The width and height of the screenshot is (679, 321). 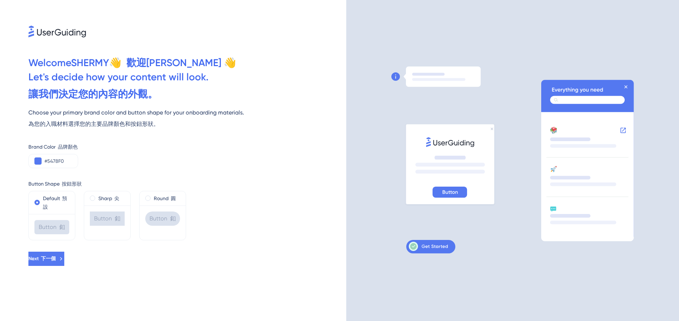 I want to click on font: 圓, so click(x=173, y=198).